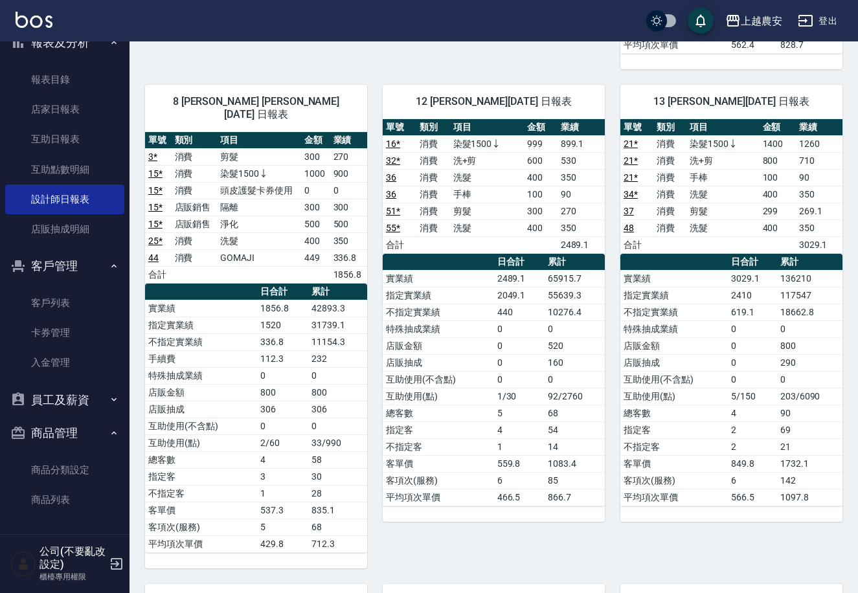 This screenshot has height=593, width=858. I want to click on td: 1097.8, so click(810, 498).